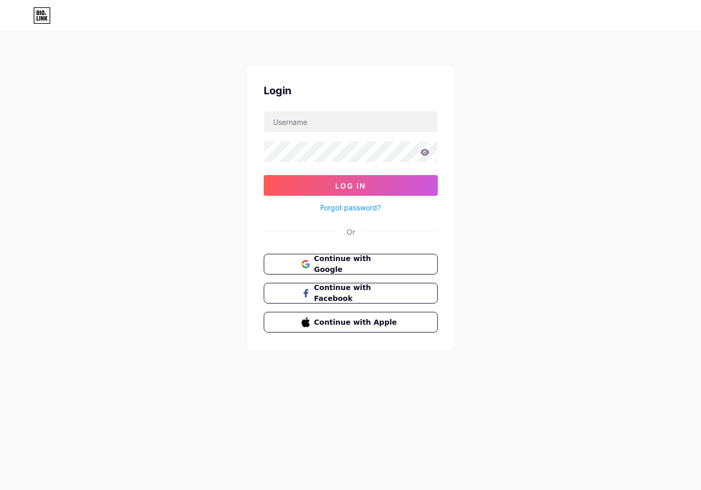 This screenshot has height=490, width=701. I want to click on button: Log In, so click(351, 185).